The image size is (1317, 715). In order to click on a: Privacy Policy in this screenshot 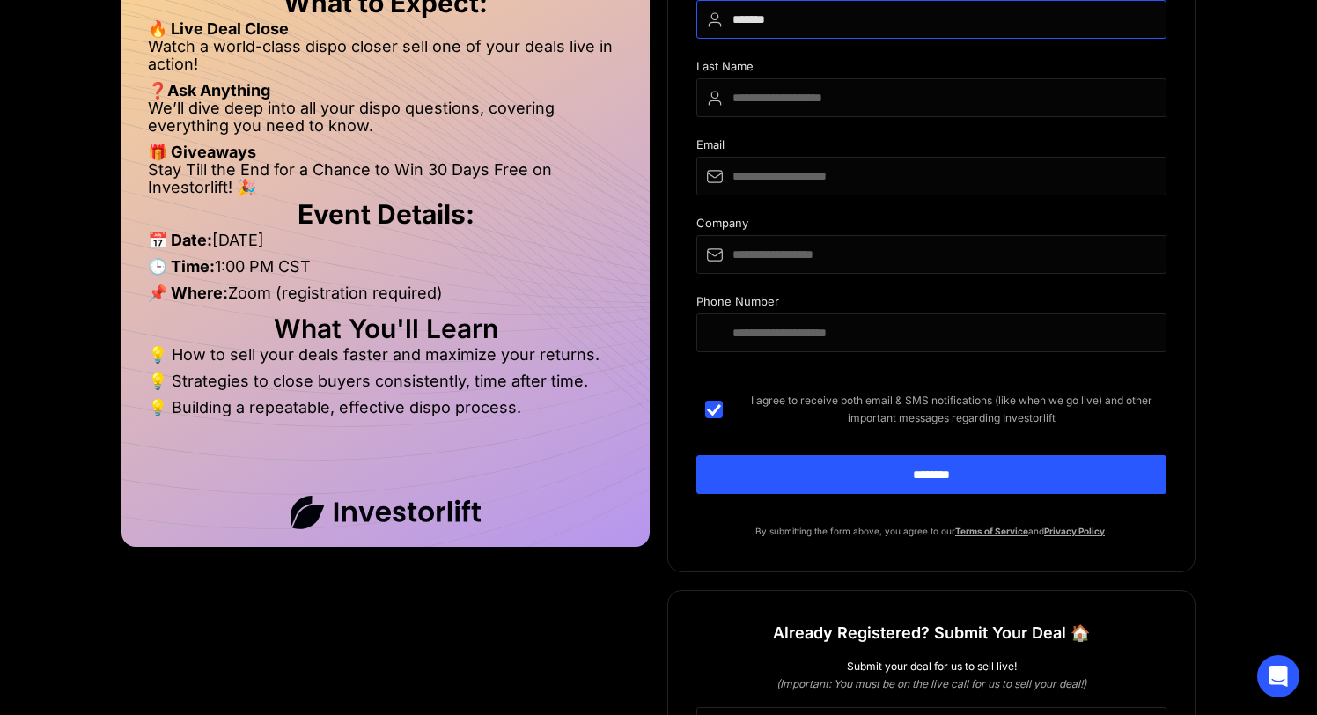, I will do `click(1074, 531)`.